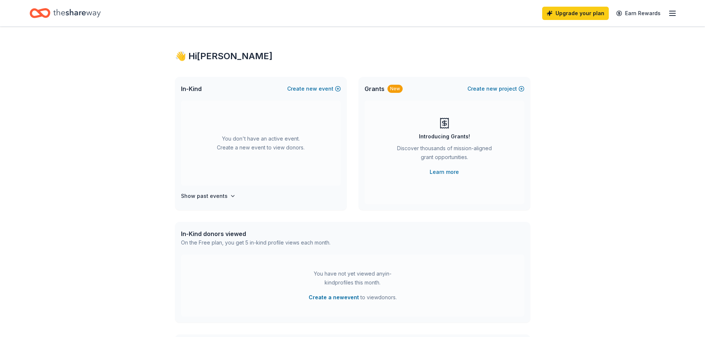  What do you see at coordinates (314, 89) in the screenshot?
I see `button: Createnewevent` at bounding box center [314, 89].